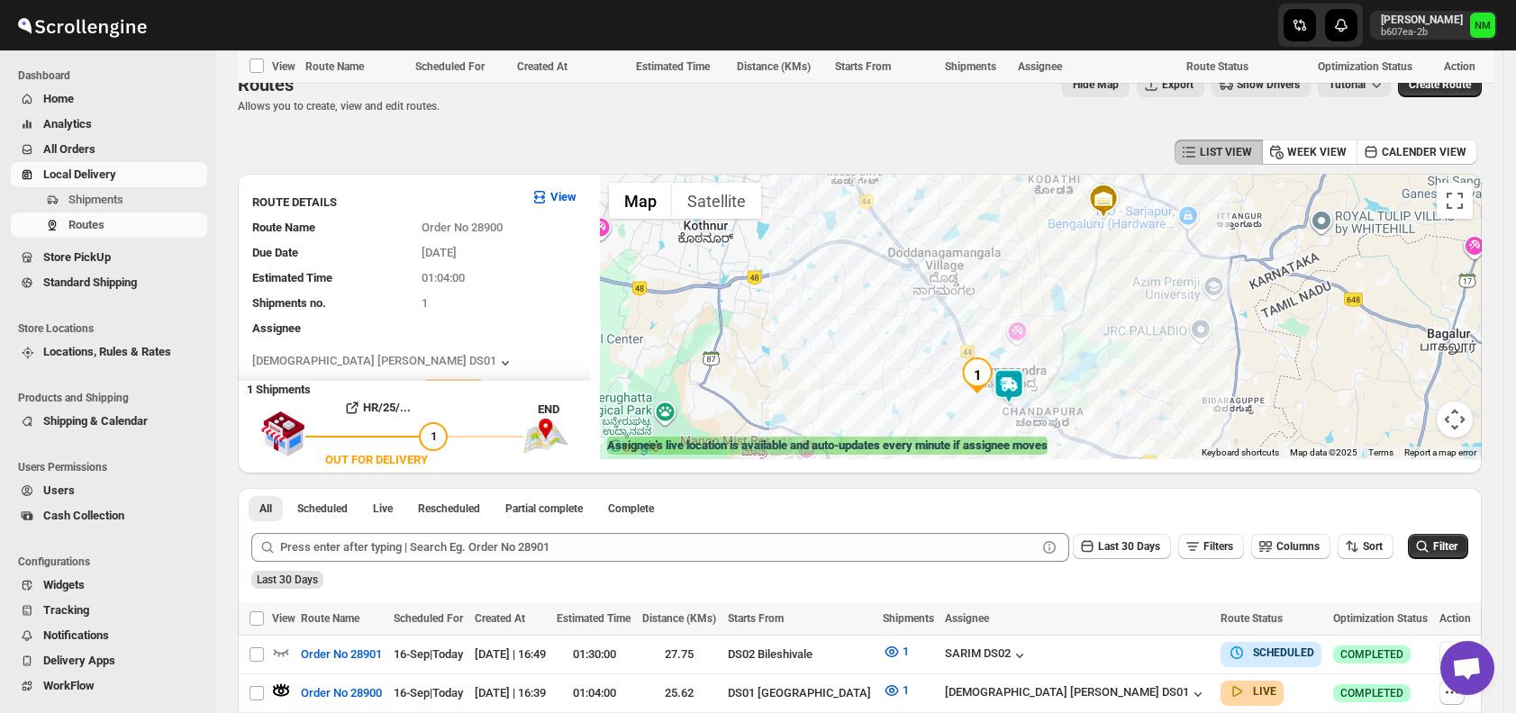  What do you see at coordinates (1433, 25) in the screenshot?
I see `button: User menu` at bounding box center [1433, 25].